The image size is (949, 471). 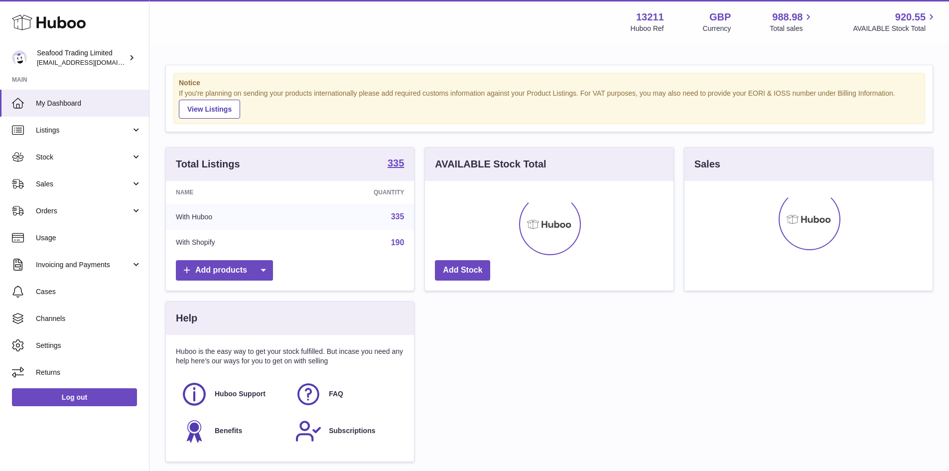 I want to click on a: Benefits, so click(x=233, y=431).